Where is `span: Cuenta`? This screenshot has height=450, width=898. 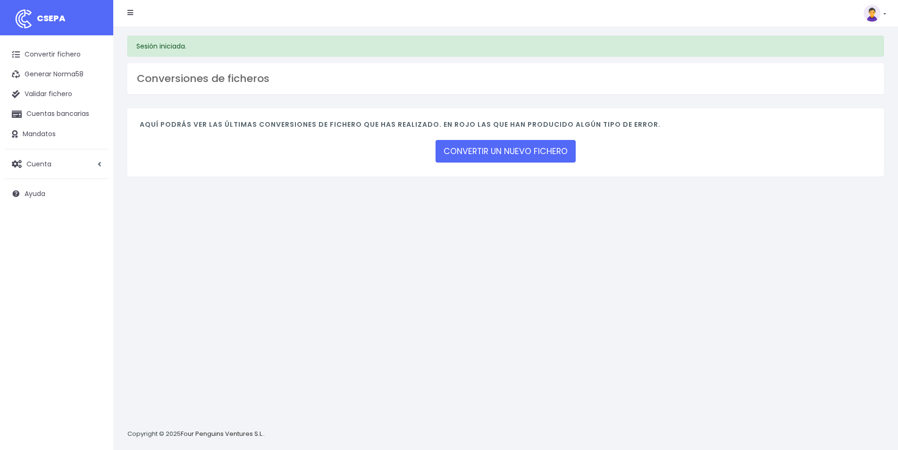
span: Cuenta is located at coordinates (39, 164).